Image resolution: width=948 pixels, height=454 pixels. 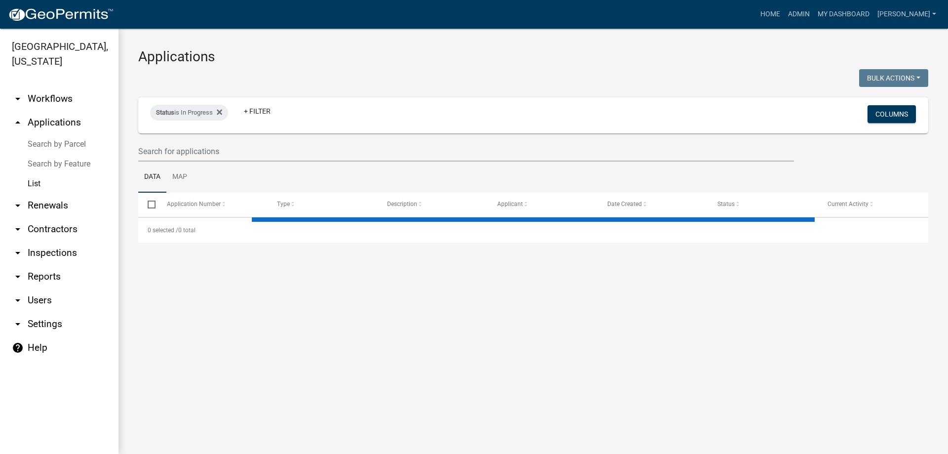 I want to click on div: is In Progress, so click(x=189, y=113).